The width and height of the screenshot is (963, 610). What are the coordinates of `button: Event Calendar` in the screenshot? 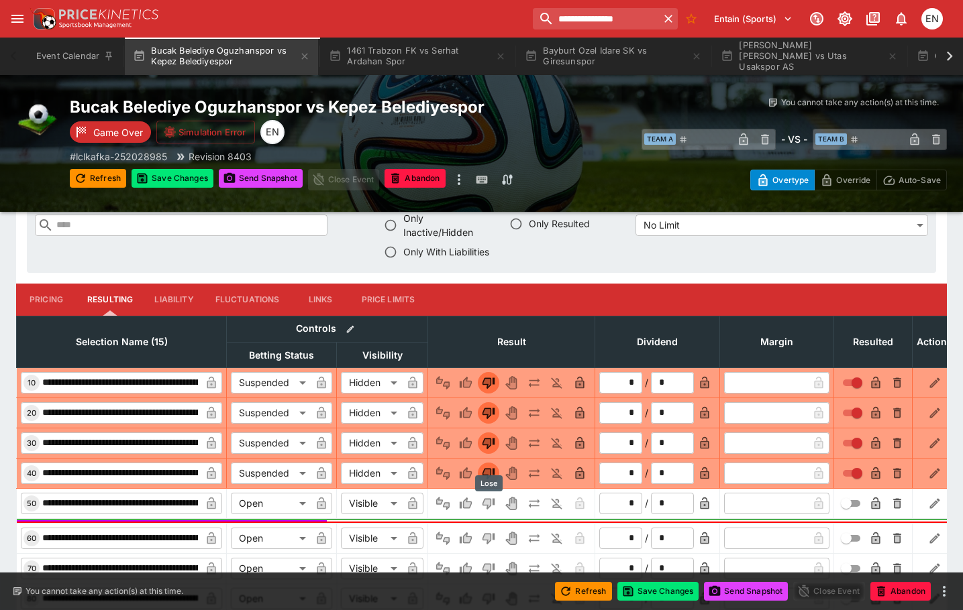 It's located at (75, 56).